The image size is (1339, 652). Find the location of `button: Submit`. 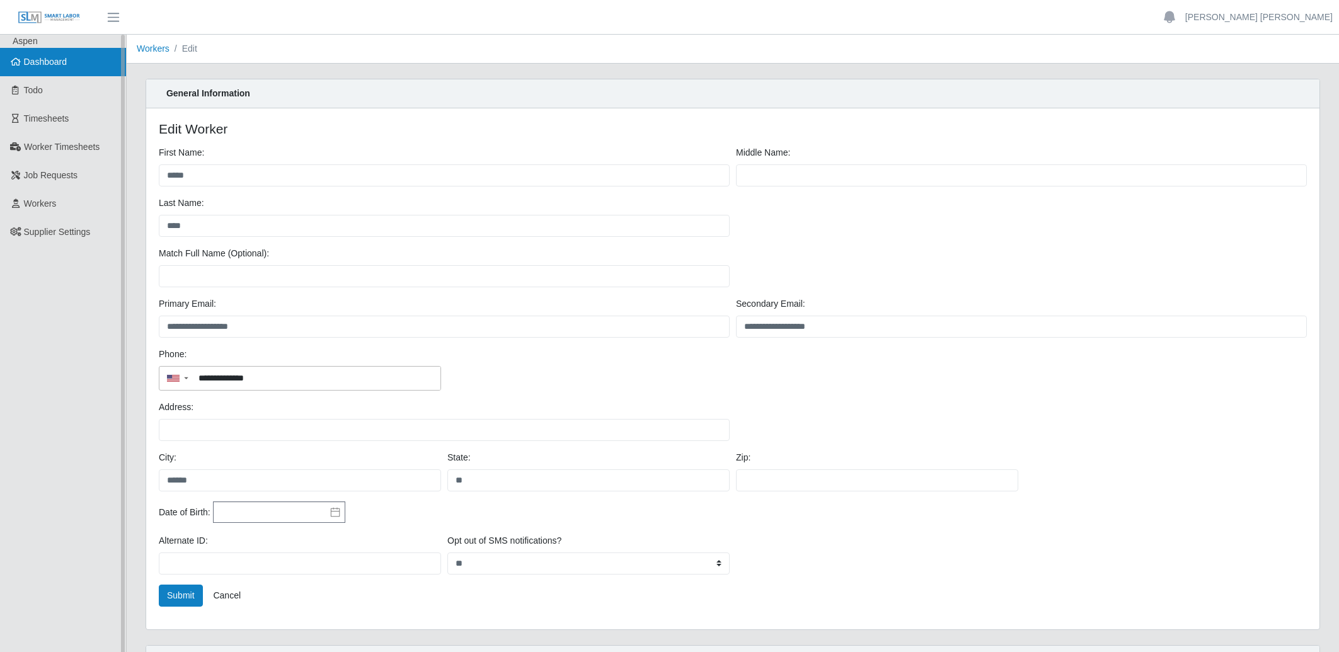

button: Submit is located at coordinates (181, 595).